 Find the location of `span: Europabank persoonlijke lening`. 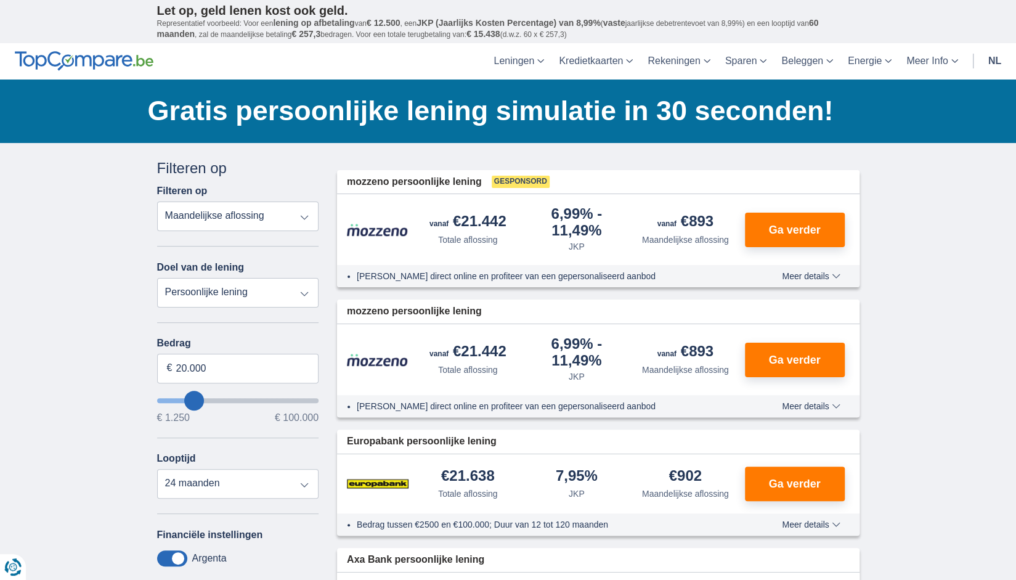

span: Europabank persoonlijke lening is located at coordinates (421, 441).